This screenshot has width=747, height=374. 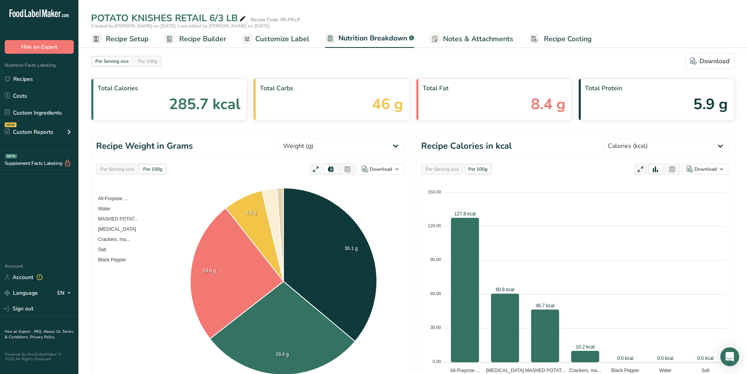 I want to click on span: Customize Label, so click(x=282, y=39).